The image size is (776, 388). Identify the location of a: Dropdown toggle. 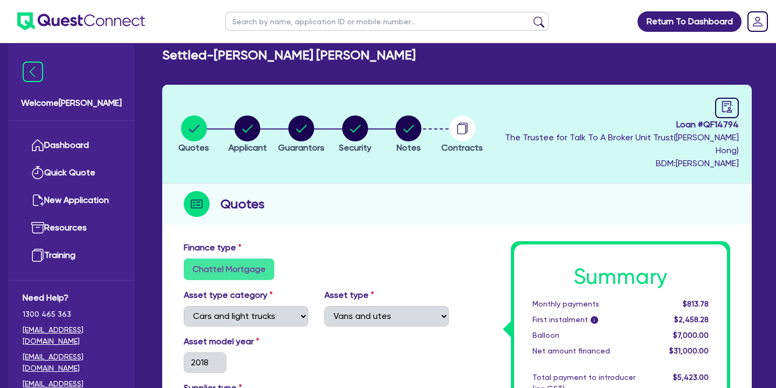
(758, 22).